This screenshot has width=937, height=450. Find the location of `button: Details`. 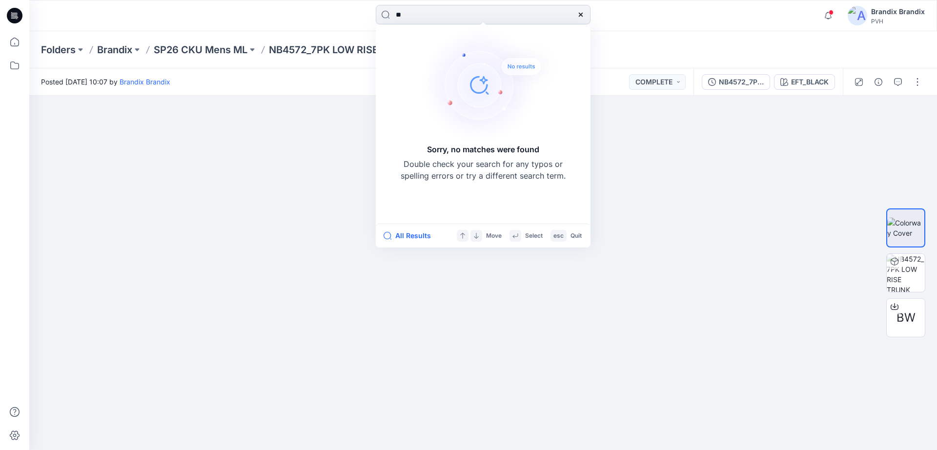

button: Details is located at coordinates (878, 82).